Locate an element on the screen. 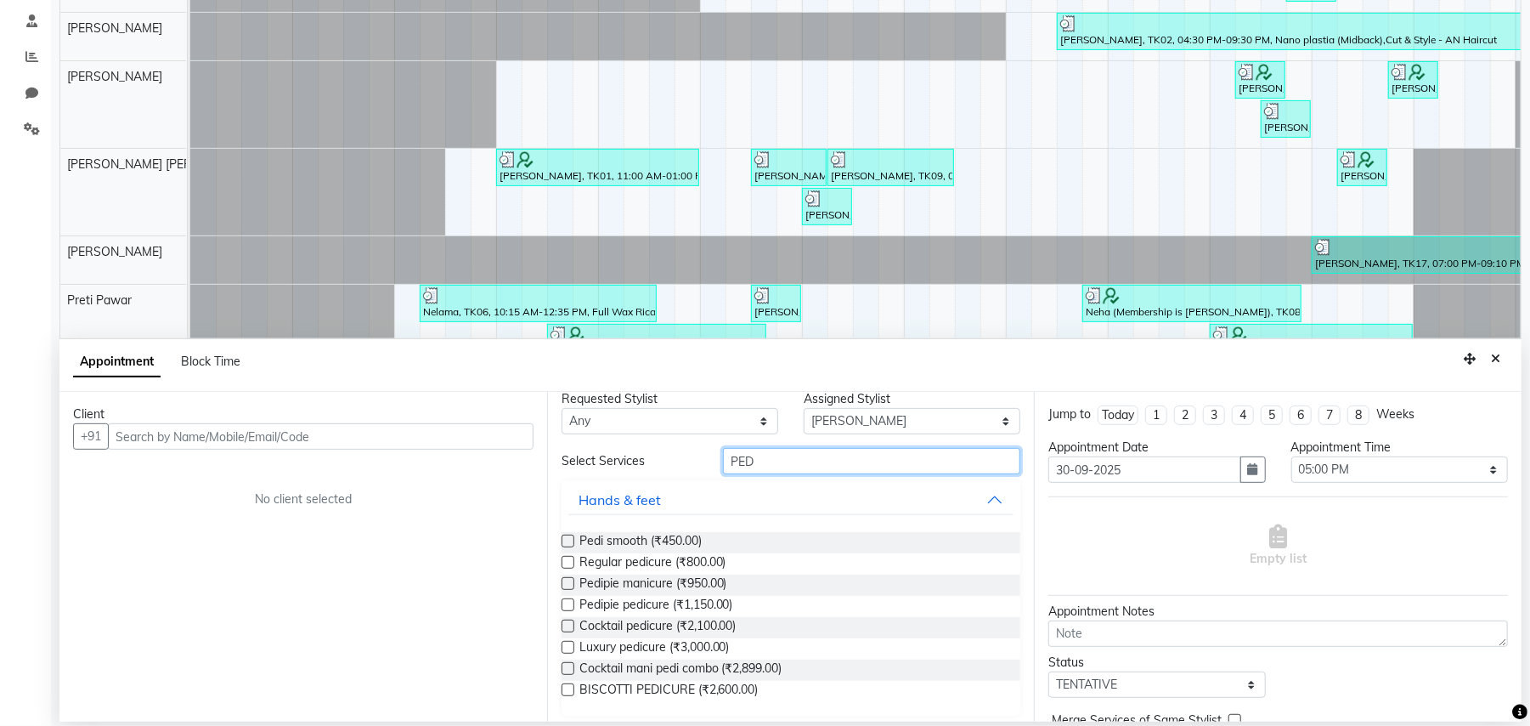  li: 2 is located at coordinates (1185, 415).